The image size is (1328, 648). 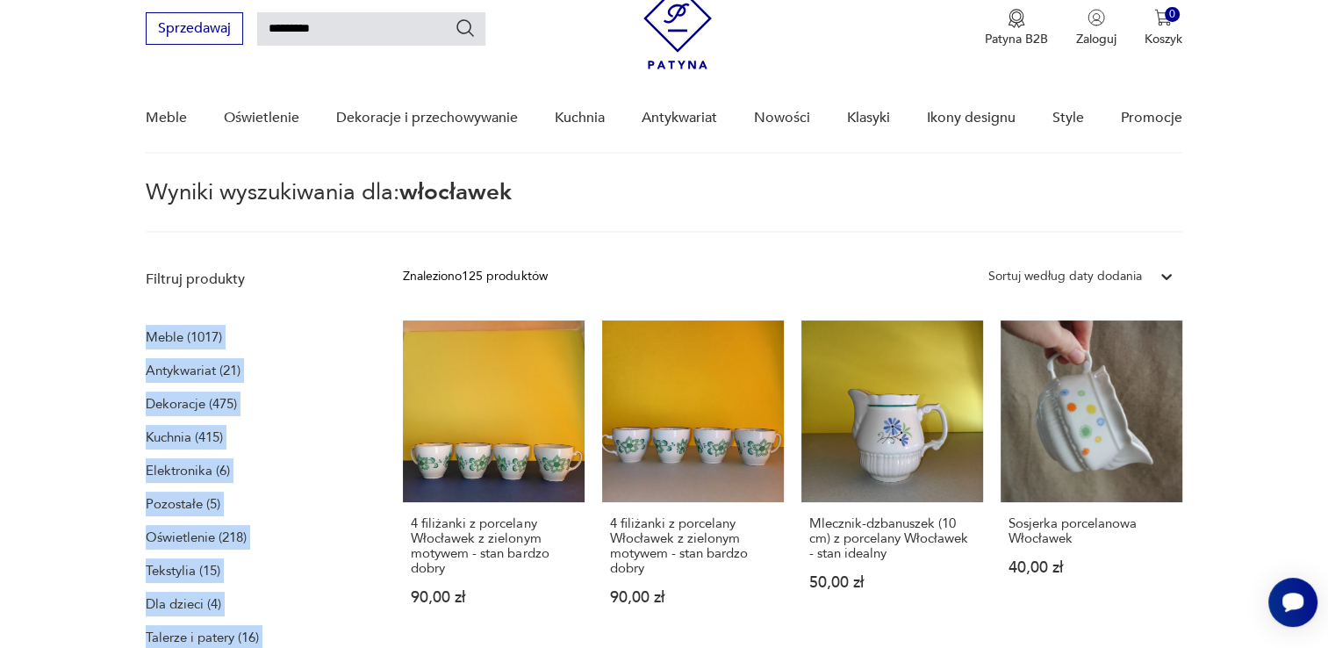 What do you see at coordinates (1091, 531) in the screenshot?
I see `h3: Sosjerka porcelanowa Włocławek` at bounding box center [1091, 531].